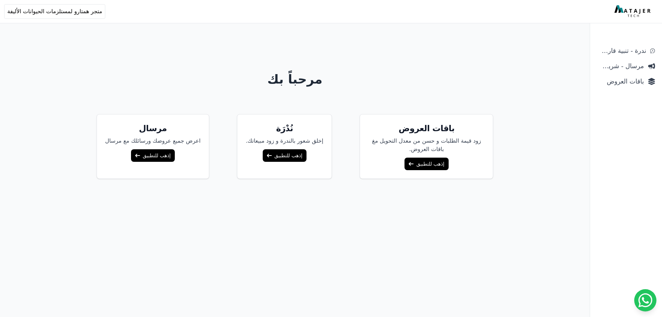 The width and height of the screenshot is (662, 317). What do you see at coordinates (621, 81) in the screenshot?
I see `span: باقات العروض` at bounding box center [621, 81].